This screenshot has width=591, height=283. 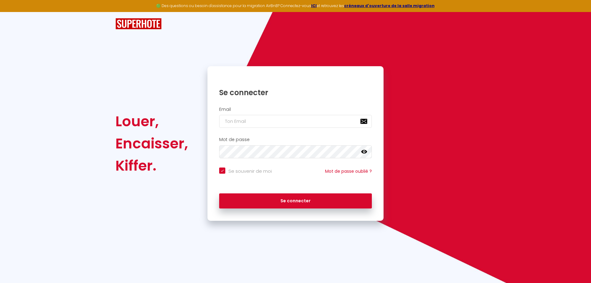 I want to click on button: Se connecter, so click(x=296, y=201).